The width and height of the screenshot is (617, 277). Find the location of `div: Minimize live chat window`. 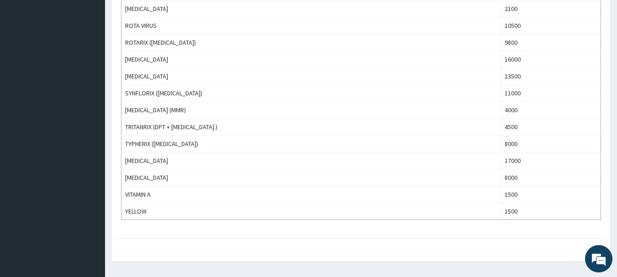

div: Minimize live chat window is located at coordinates (161, 16).